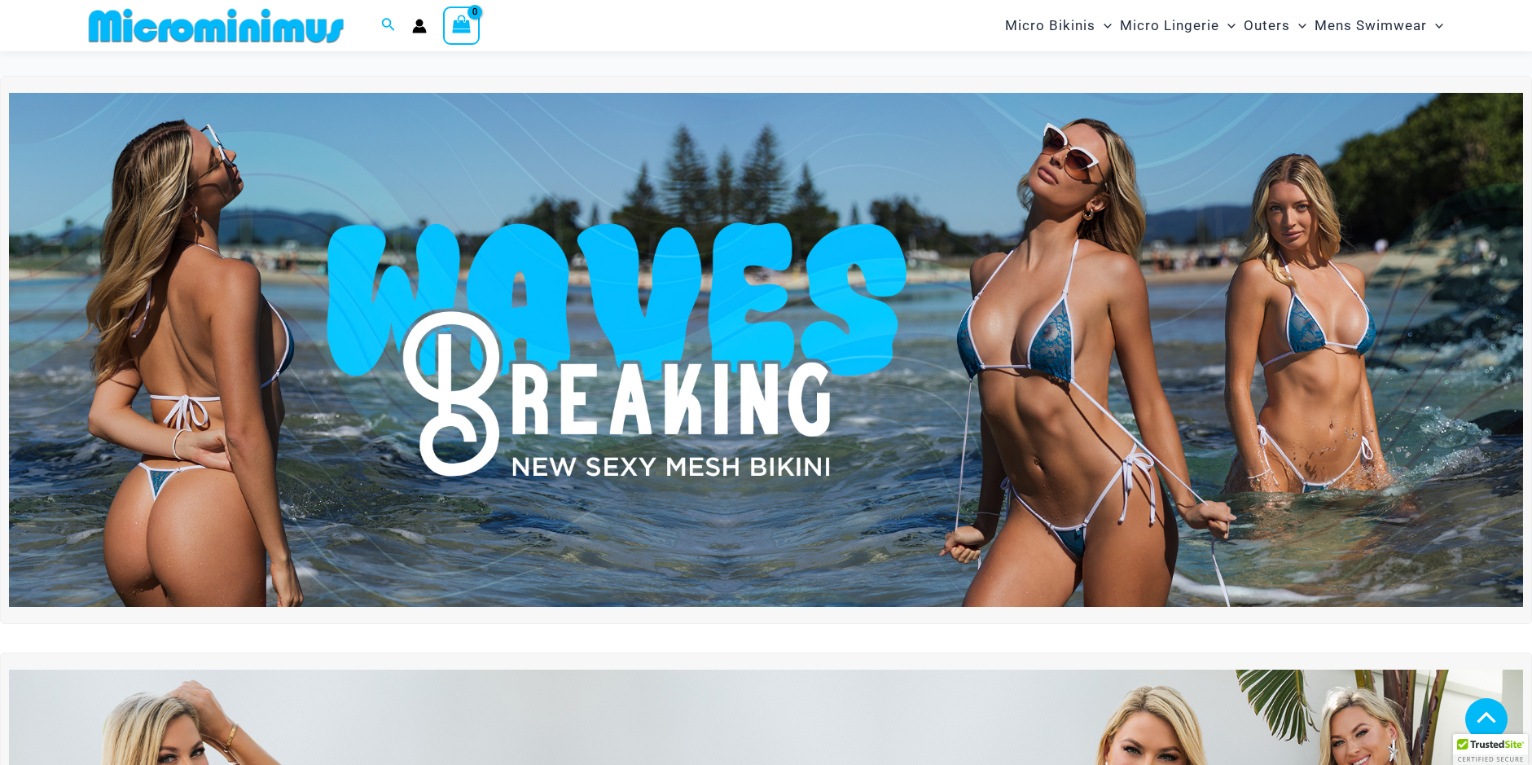 Image resolution: width=1532 pixels, height=765 pixels. I want to click on a: Mens SwimwearMenu ToggleMenu Toggle, so click(1379, 25).